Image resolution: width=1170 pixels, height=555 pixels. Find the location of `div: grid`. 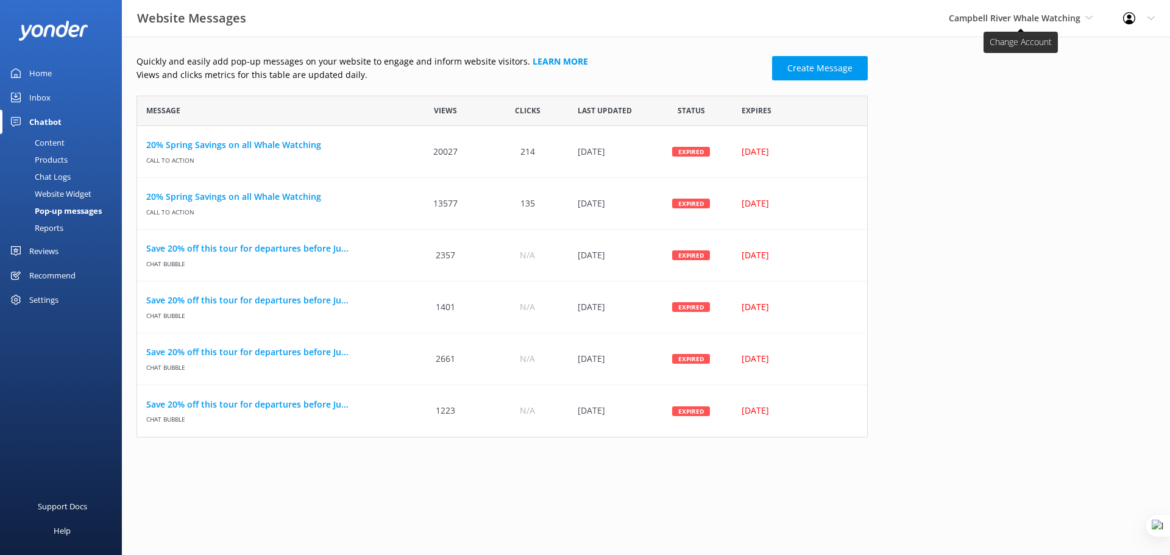

div: grid is located at coordinates (502, 282).